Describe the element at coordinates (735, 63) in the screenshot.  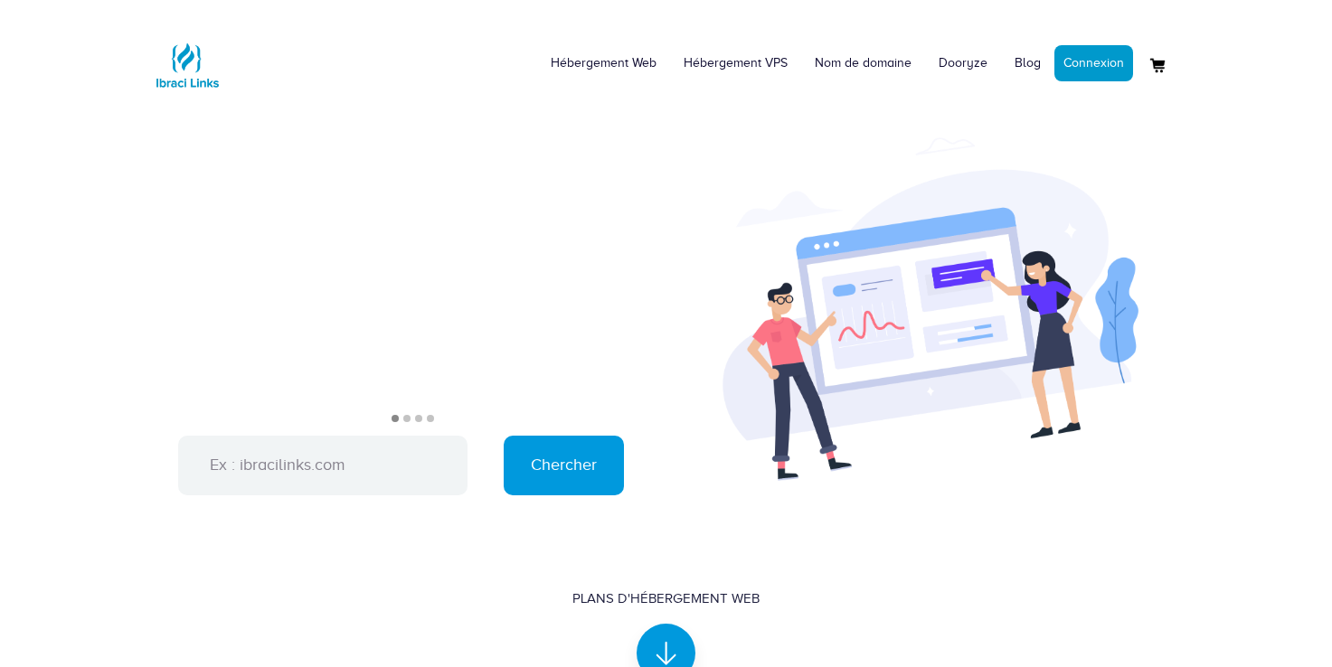
I see `a: Hébergement VPS` at that location.